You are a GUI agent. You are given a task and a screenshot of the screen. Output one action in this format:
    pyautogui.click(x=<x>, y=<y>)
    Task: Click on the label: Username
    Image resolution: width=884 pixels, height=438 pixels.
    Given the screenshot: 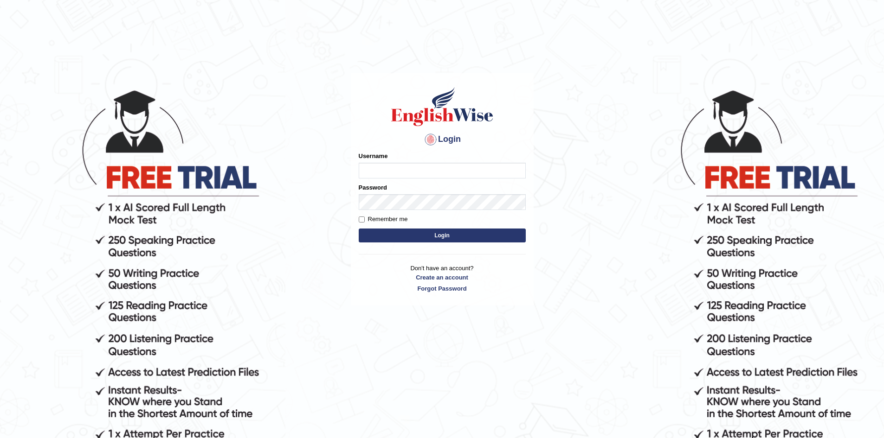 What is the action you would take?
    pyautogui.click(x=373, y=156)
    